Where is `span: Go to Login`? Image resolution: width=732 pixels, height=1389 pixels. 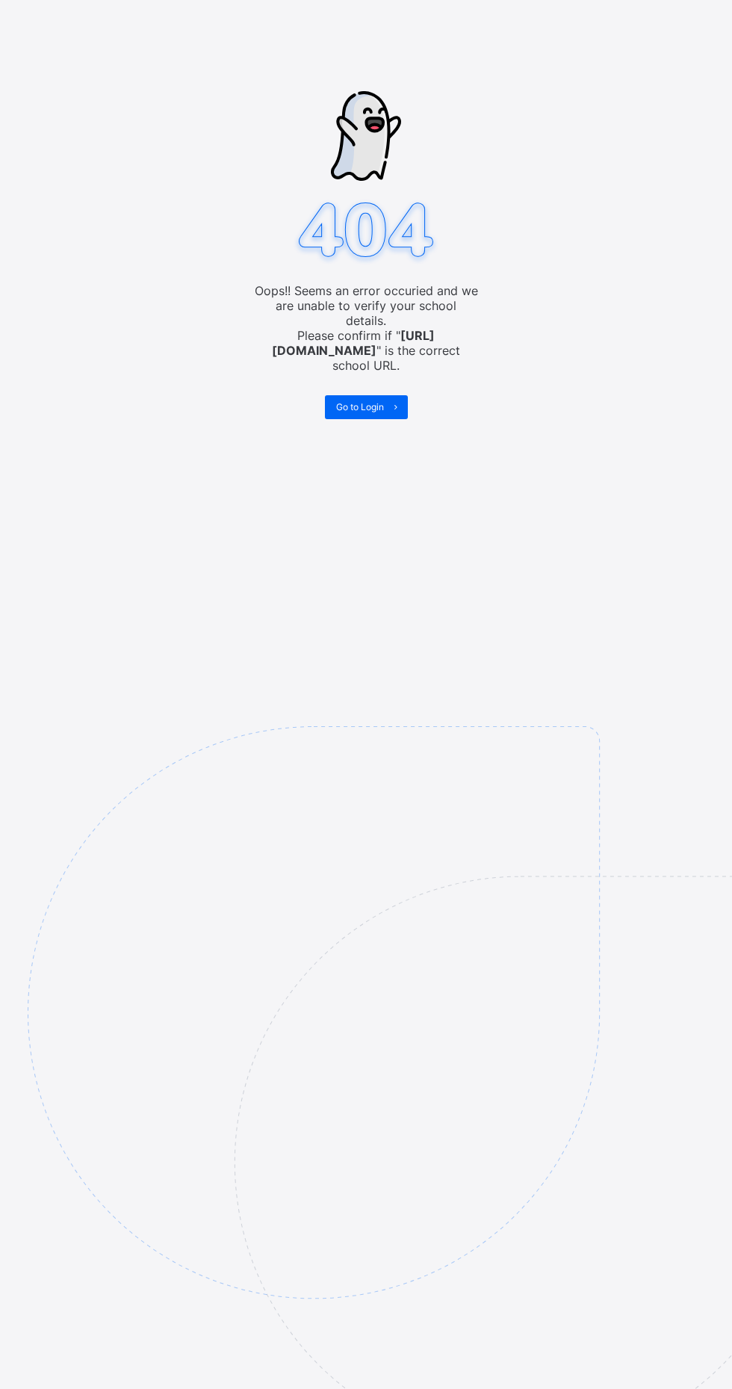
span: Go to Login is located at coordinates (360, 406).